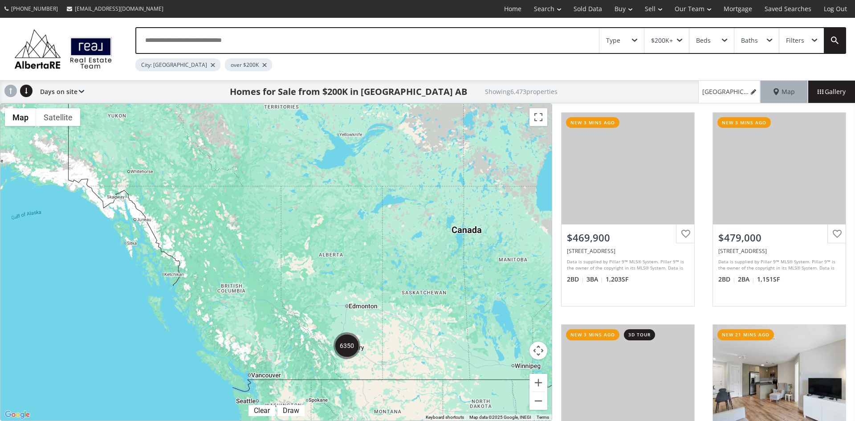 This screenshot has width=855, height=421. I want to click on div: 7451 Springbank Boulevard SW #2205, Calgary, AB T3H4K5, so click(779, 251).